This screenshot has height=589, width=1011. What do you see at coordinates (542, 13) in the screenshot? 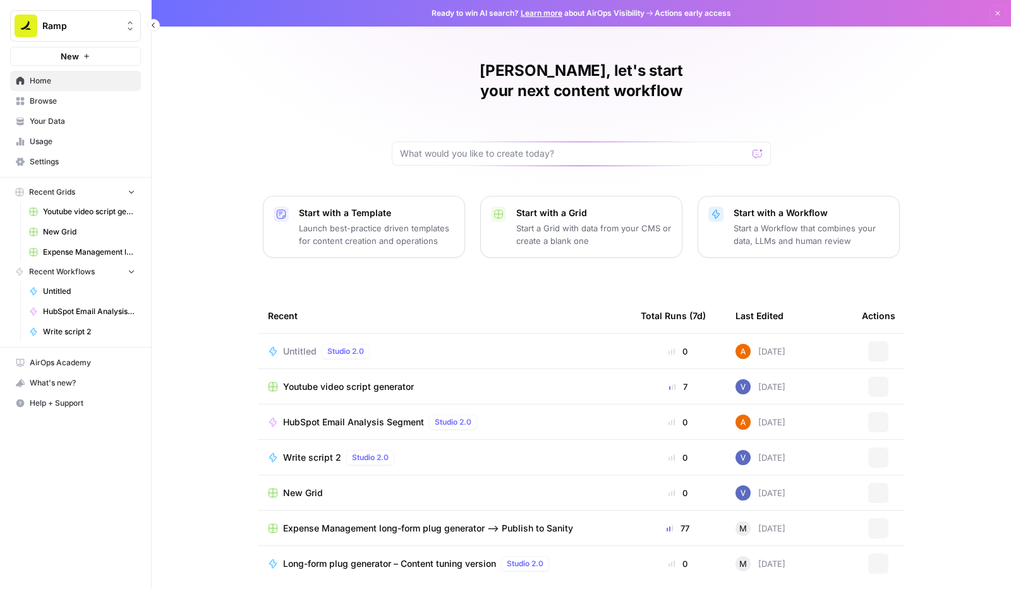
I see `a: Learn more` at bounding box center [542, 13].